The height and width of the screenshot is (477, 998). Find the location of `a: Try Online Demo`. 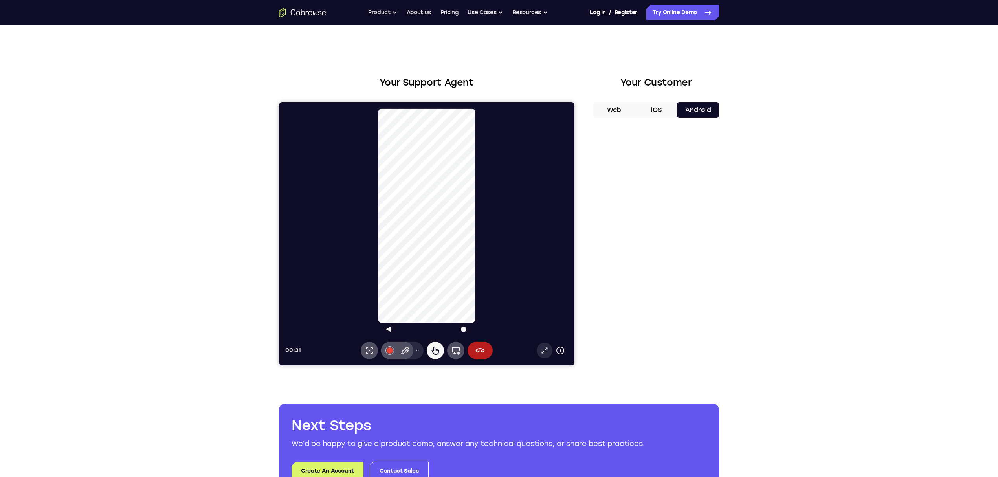

a: Try Online Demo is located at coordinates (682, 13).